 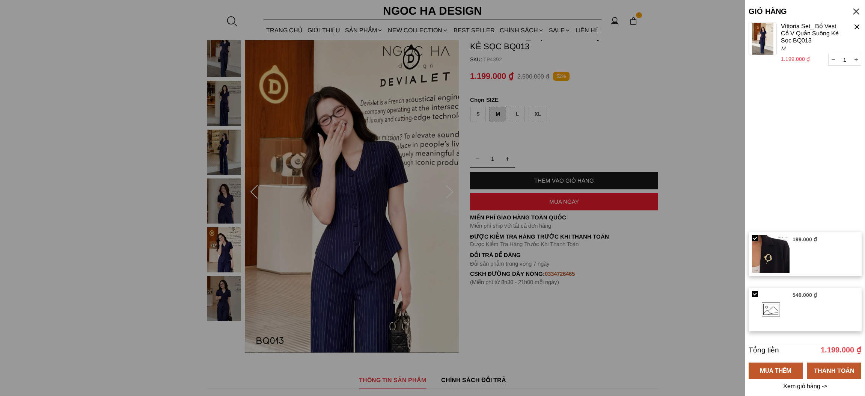 What do you see at coordinates (813, 48) in the screenshot?
I see `p: M` at bounding box center [813, 48].